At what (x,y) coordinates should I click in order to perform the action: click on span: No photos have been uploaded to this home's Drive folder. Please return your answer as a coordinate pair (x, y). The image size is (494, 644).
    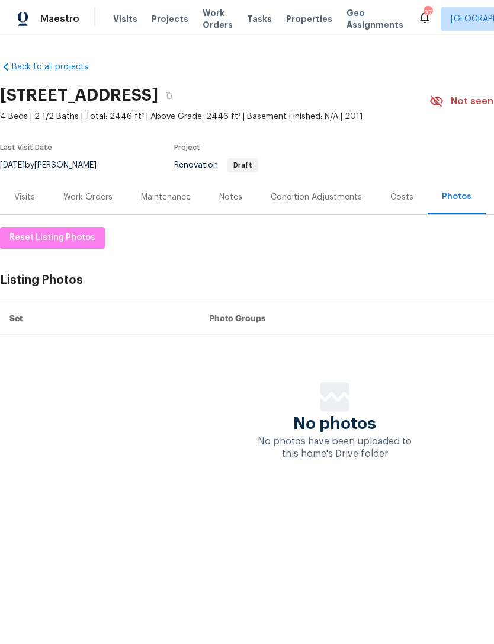
    Looking at the image, I should click on (335, 447).